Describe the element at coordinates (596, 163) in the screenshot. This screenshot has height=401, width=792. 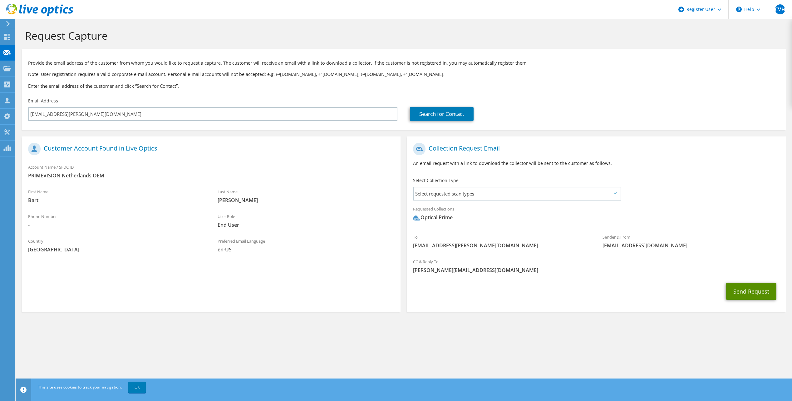
I see `p: An email request with a link to download the collector will be sent to the customer as follows.` at that location.